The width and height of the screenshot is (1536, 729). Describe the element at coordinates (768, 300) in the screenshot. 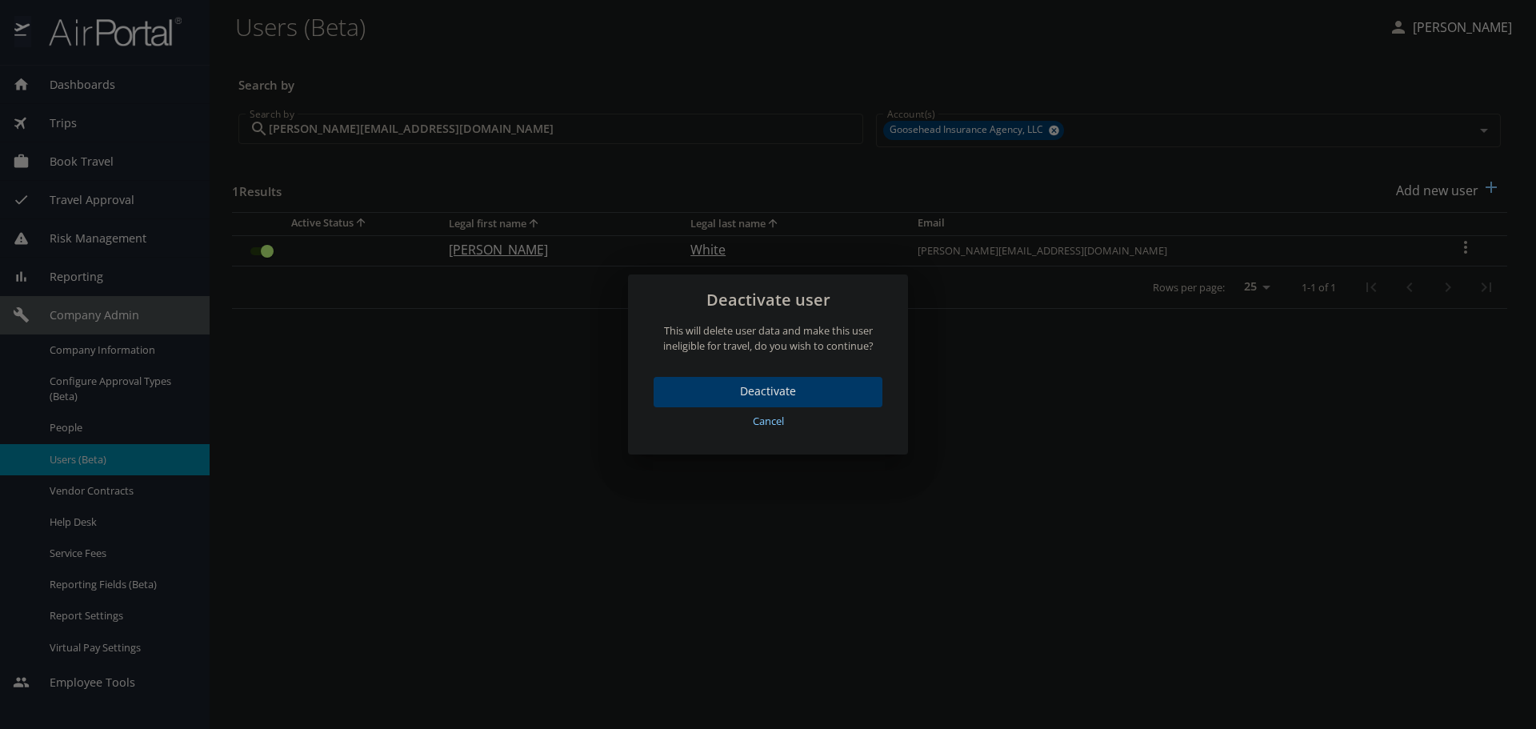

I see `h2: Deactivate user` at that location.